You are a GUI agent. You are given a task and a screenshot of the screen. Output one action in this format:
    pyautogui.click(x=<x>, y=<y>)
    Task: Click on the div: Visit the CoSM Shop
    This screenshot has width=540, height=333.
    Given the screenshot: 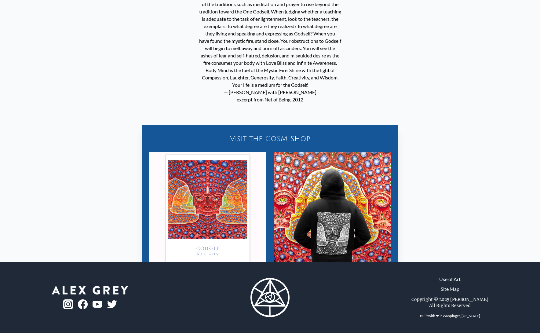 What is the action you would take?
    pyautogui.click(x=270, y=139)
    